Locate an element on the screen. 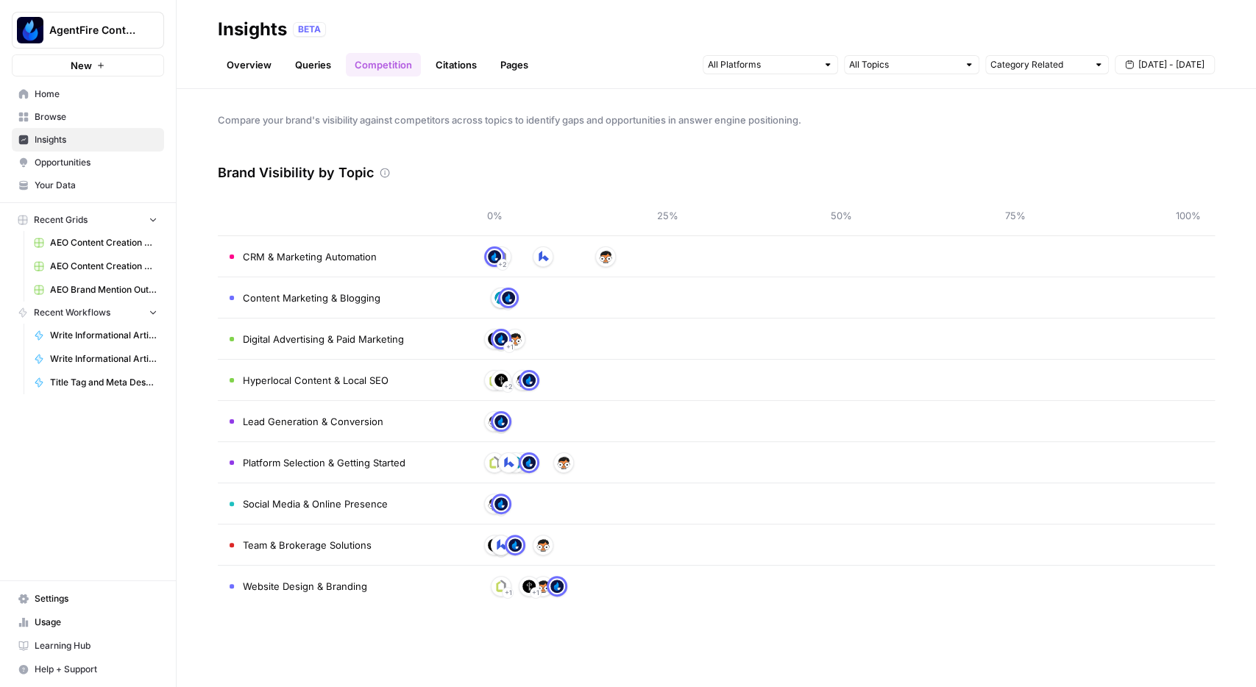 This screenshot has width=1256, height=687. a: Usage is located at coordinates (88, 622).